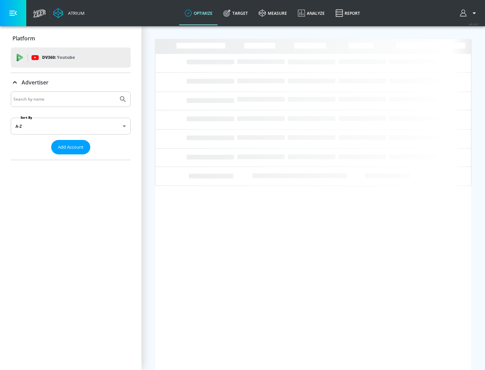 Image resolution: width=485 pixels, height=370 pixels. Describe the element at coordinates (71, 58) in the screenshot. I see `div: DV360: Youtube` at that location.